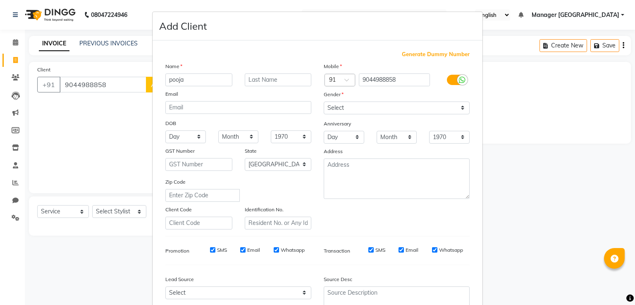 This screenshot has height=305, width=635. Describe the element at coordinates (175, 182) in the screenshot. I see `label: Zip Code` at that location.